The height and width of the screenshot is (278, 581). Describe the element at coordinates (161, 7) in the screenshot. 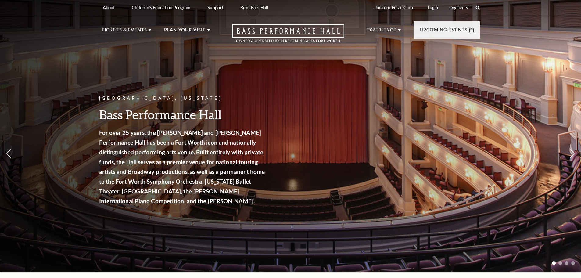

I see `p: Children's Education Program` at that location.